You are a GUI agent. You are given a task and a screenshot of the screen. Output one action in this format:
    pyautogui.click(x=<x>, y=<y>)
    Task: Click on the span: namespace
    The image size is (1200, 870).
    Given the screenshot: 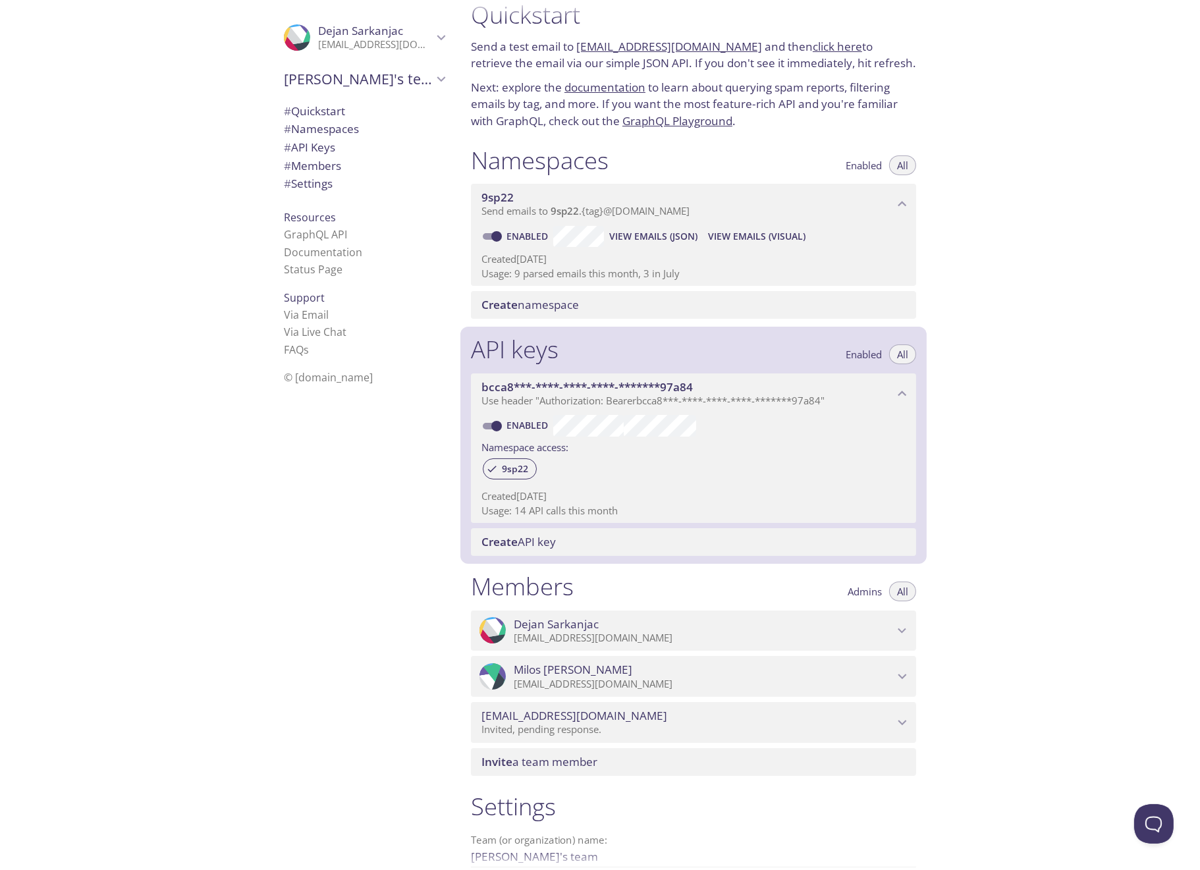 What is the action you would take?
    pyautogui.click(x=530, y=304)
    